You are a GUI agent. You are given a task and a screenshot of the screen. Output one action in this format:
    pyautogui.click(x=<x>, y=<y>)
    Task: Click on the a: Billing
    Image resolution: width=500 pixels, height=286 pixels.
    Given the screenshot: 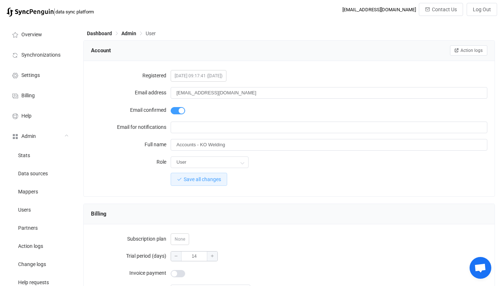 What is the action you would take?
    pyautogui.click(x=40, y=95)
    